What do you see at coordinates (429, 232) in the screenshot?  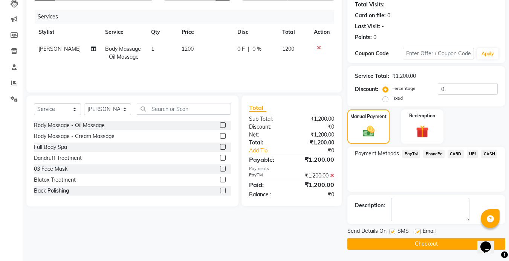 I see `span: Email` at bounding box center [429, 232].